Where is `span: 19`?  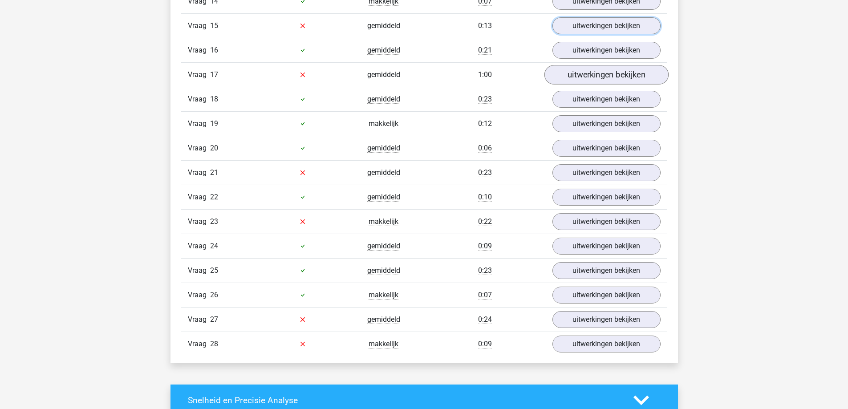
span: 19 is located at coordinates (214, 123).